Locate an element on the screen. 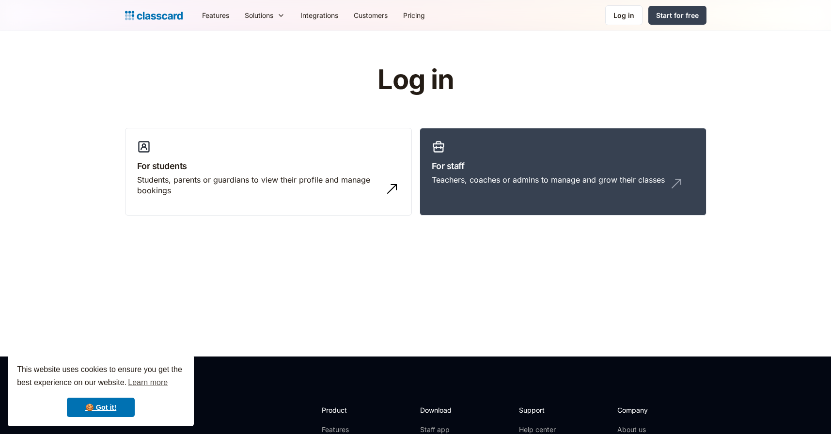 This screenshot has height=434, width=831. a: home is located at coordinates (154, 16).